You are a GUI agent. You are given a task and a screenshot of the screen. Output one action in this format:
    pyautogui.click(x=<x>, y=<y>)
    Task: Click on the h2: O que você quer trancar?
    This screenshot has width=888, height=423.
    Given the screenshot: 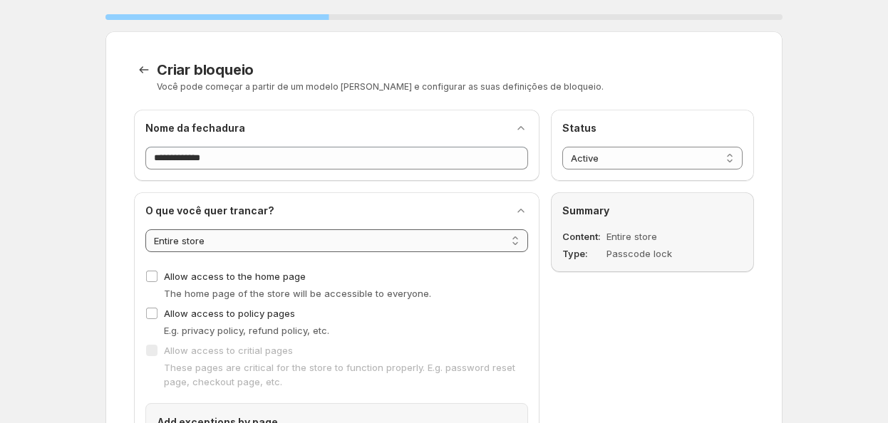 What is the action you would take?
    pyautogui.click(x=210, y=211)
    